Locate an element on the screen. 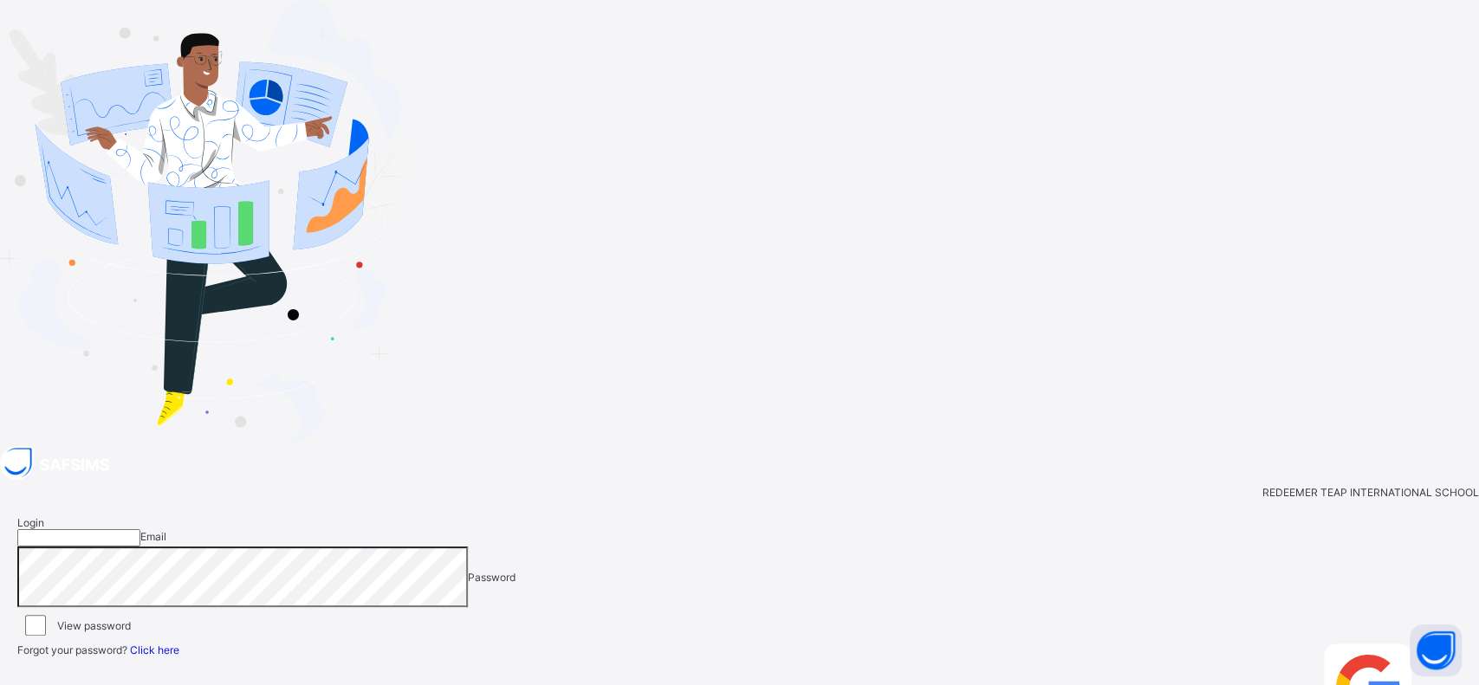 This screenshot has width=1479, height=685. label: View password is located at coordinates (94, 625).